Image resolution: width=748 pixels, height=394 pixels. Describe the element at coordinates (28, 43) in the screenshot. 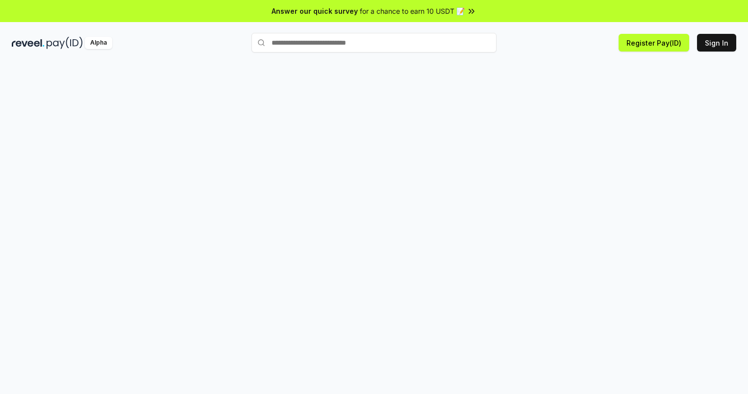

I see `img: reveel_dark` at that location.